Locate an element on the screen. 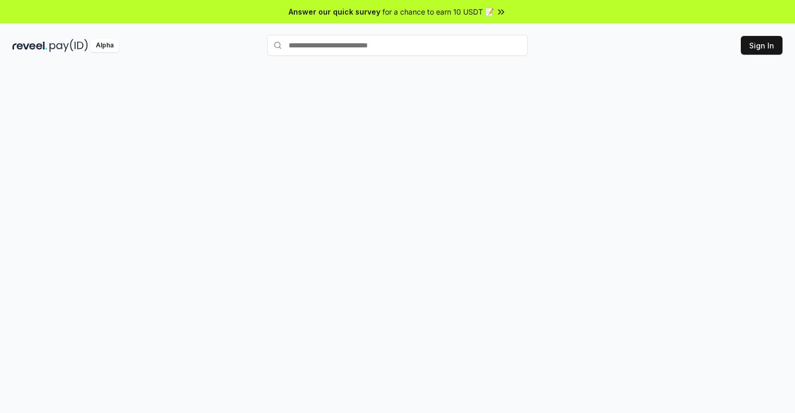 The height and width of the screenshot is (413, 795). img: reveel_dark is located at coordinates (30, 45).